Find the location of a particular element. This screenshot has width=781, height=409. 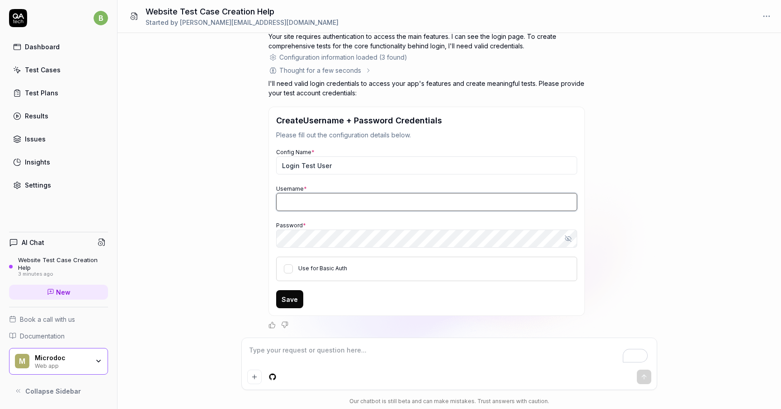

p: Your site requires authentication to access the main features. I can see the login page. To creat... is located at coordinates (427, 41).